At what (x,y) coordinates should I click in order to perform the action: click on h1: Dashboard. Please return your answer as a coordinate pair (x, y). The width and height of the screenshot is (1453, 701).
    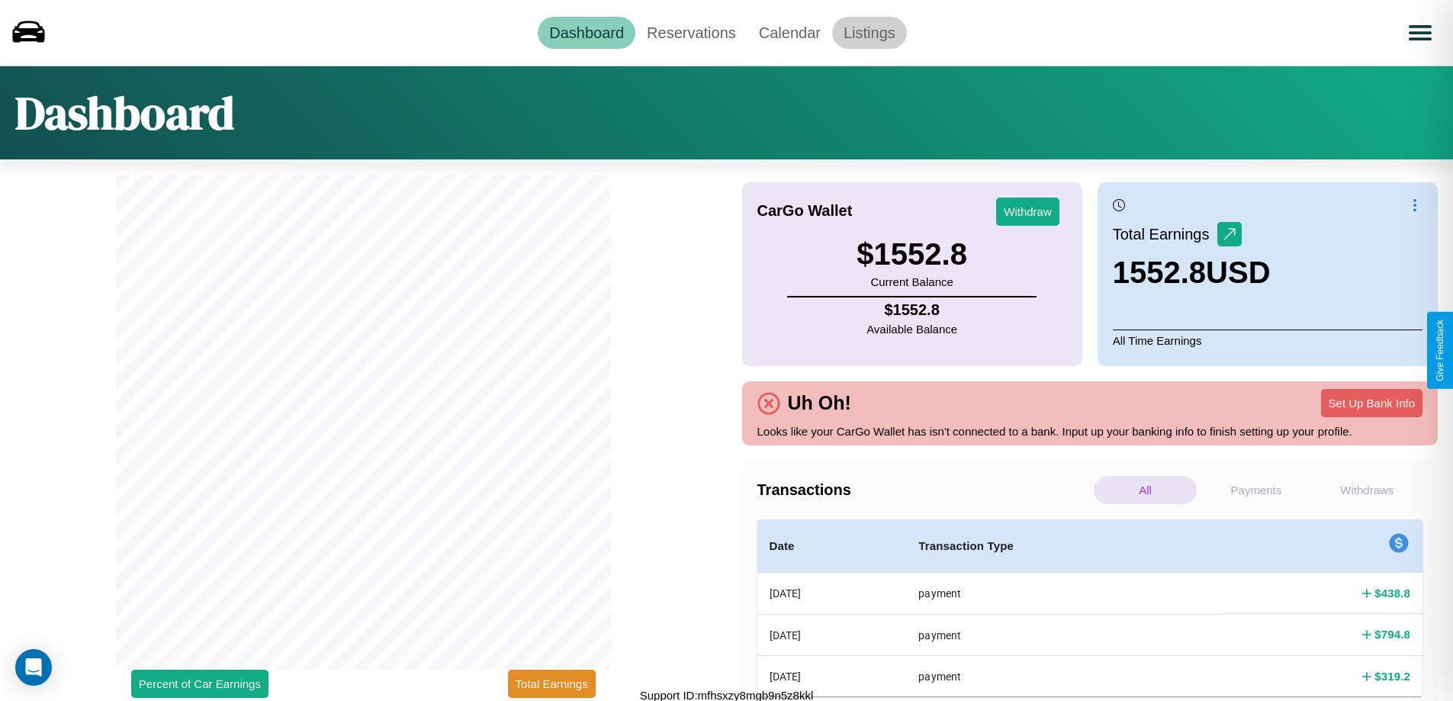
    Looking at the image, I should click on (124, 113).